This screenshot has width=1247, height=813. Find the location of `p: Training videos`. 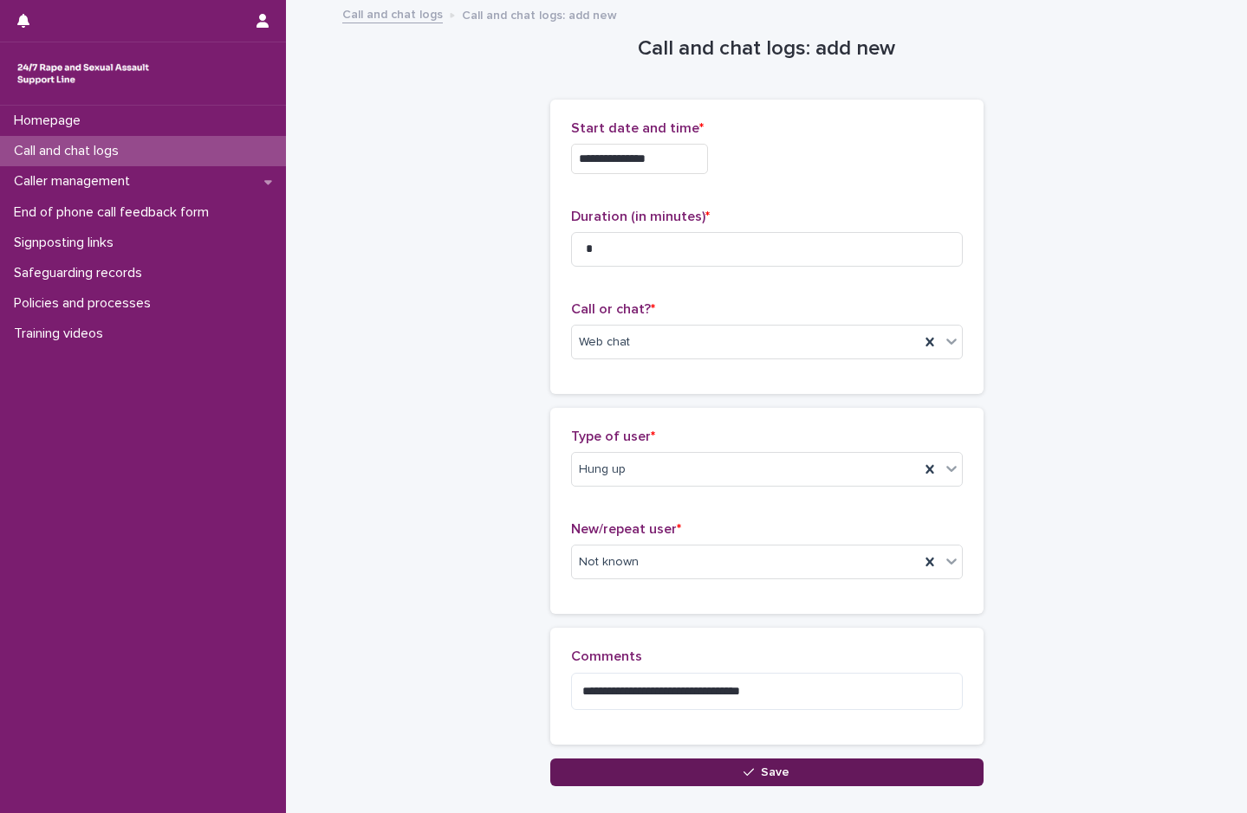

p: Training videos is located at coordinates (62, 334).